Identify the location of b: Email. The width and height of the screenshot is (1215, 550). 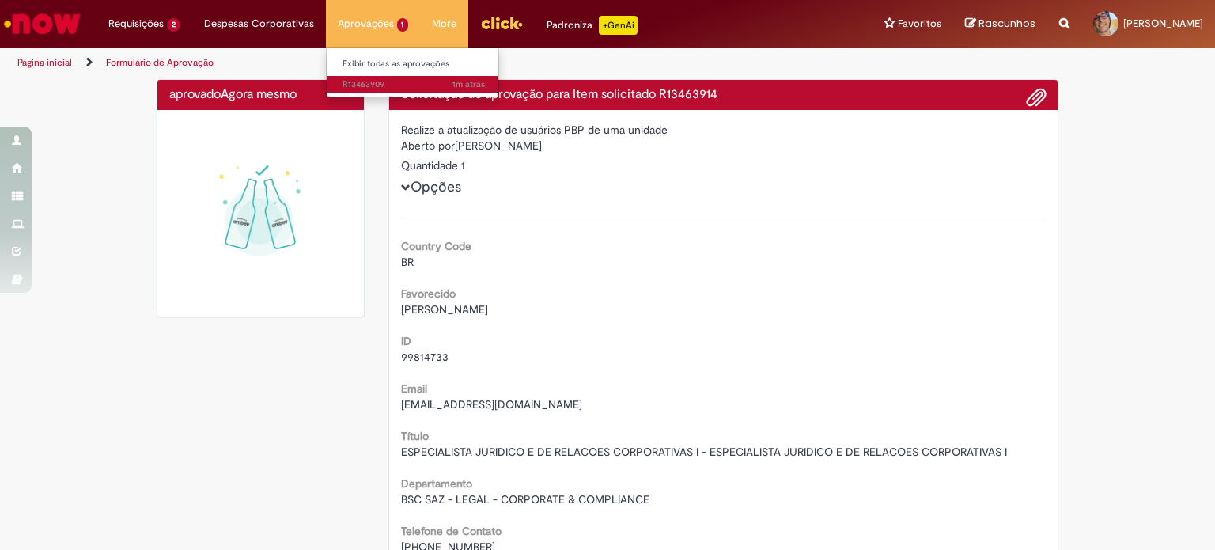
(414, 388).